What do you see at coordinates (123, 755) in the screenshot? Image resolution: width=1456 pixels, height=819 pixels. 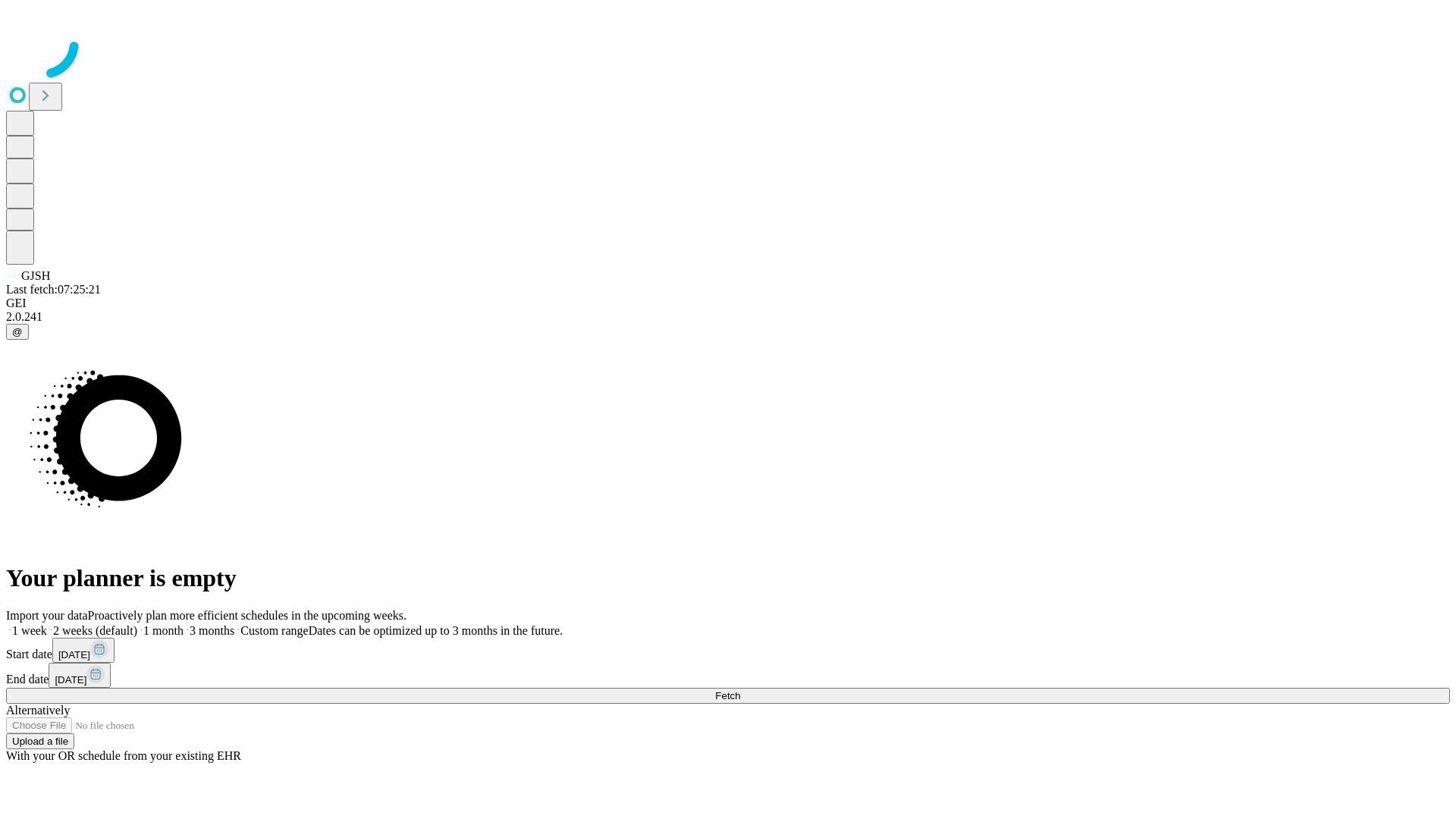 I see `span: With your OR schedule from your existing EHR` at bounding box center [123, 755].